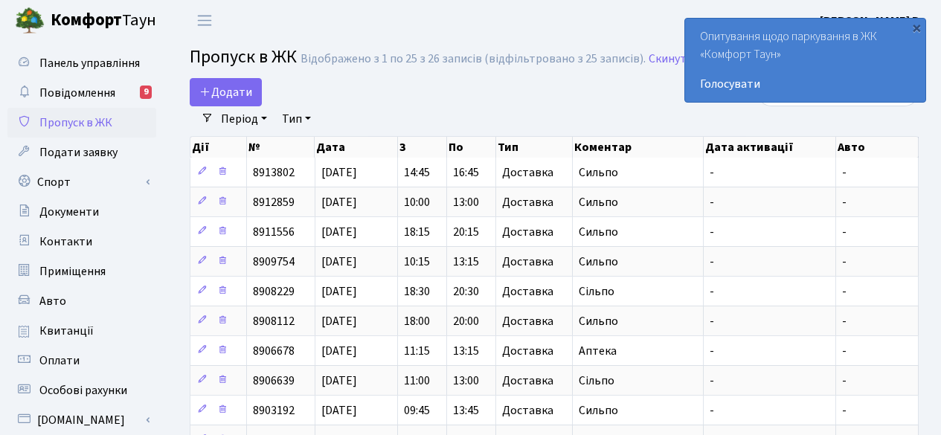  I want to click on span: 13:45, so click(466, 411).